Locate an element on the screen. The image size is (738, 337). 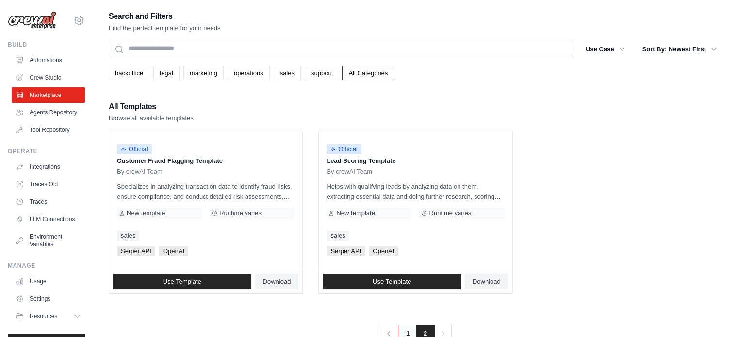
p: Helps with qualifying leads by analyzing data on them, extracting essential data and doing furthe... is located at coordinates (415, 192).